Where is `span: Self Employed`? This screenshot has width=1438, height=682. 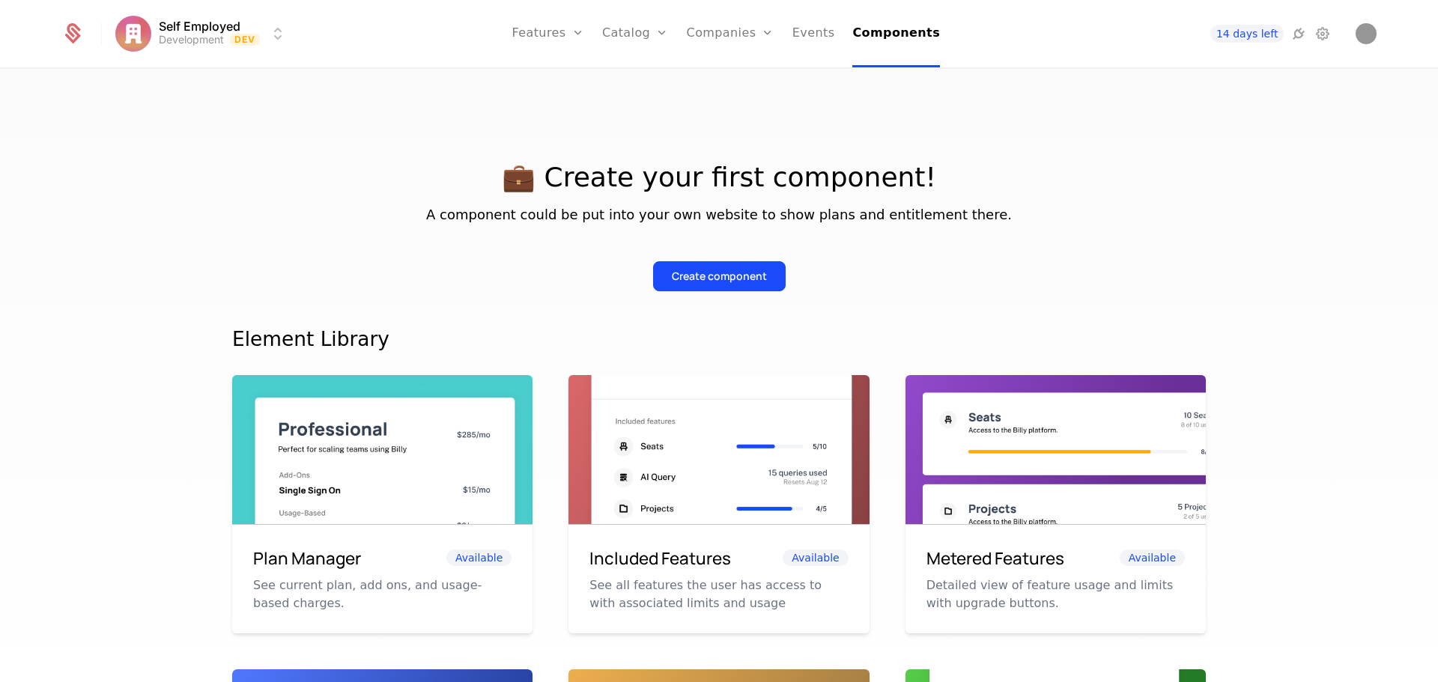 span: Self Employed is located at coordinates (199, 26).